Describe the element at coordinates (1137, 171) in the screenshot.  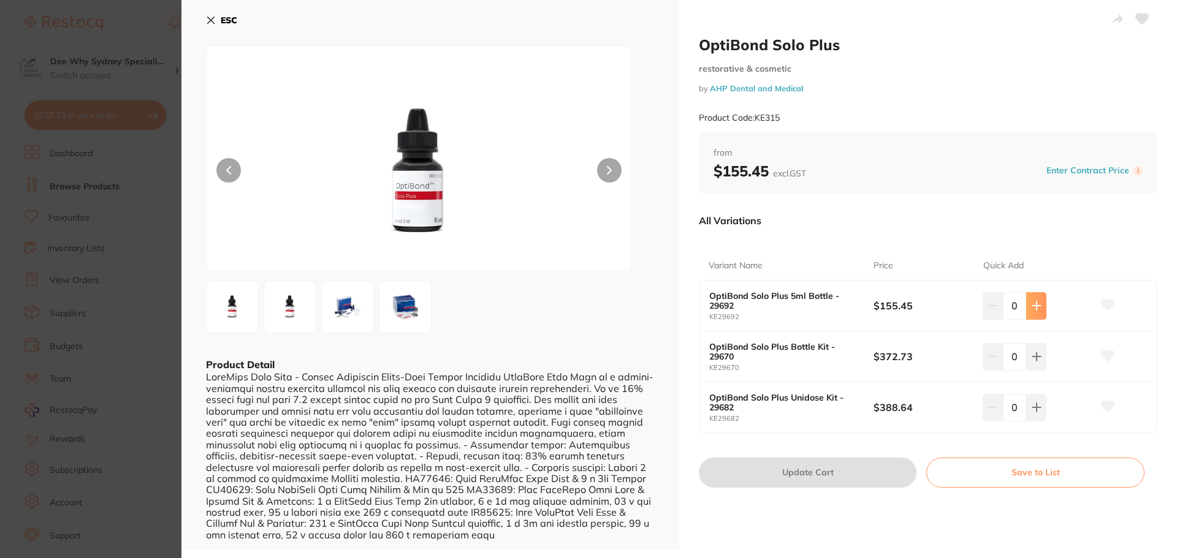
I see `label: i` at that location.